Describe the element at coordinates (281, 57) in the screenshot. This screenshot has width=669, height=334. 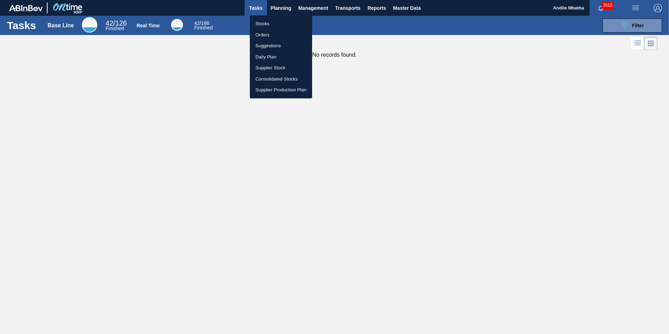
I see `li: Daily Plan` at that location.